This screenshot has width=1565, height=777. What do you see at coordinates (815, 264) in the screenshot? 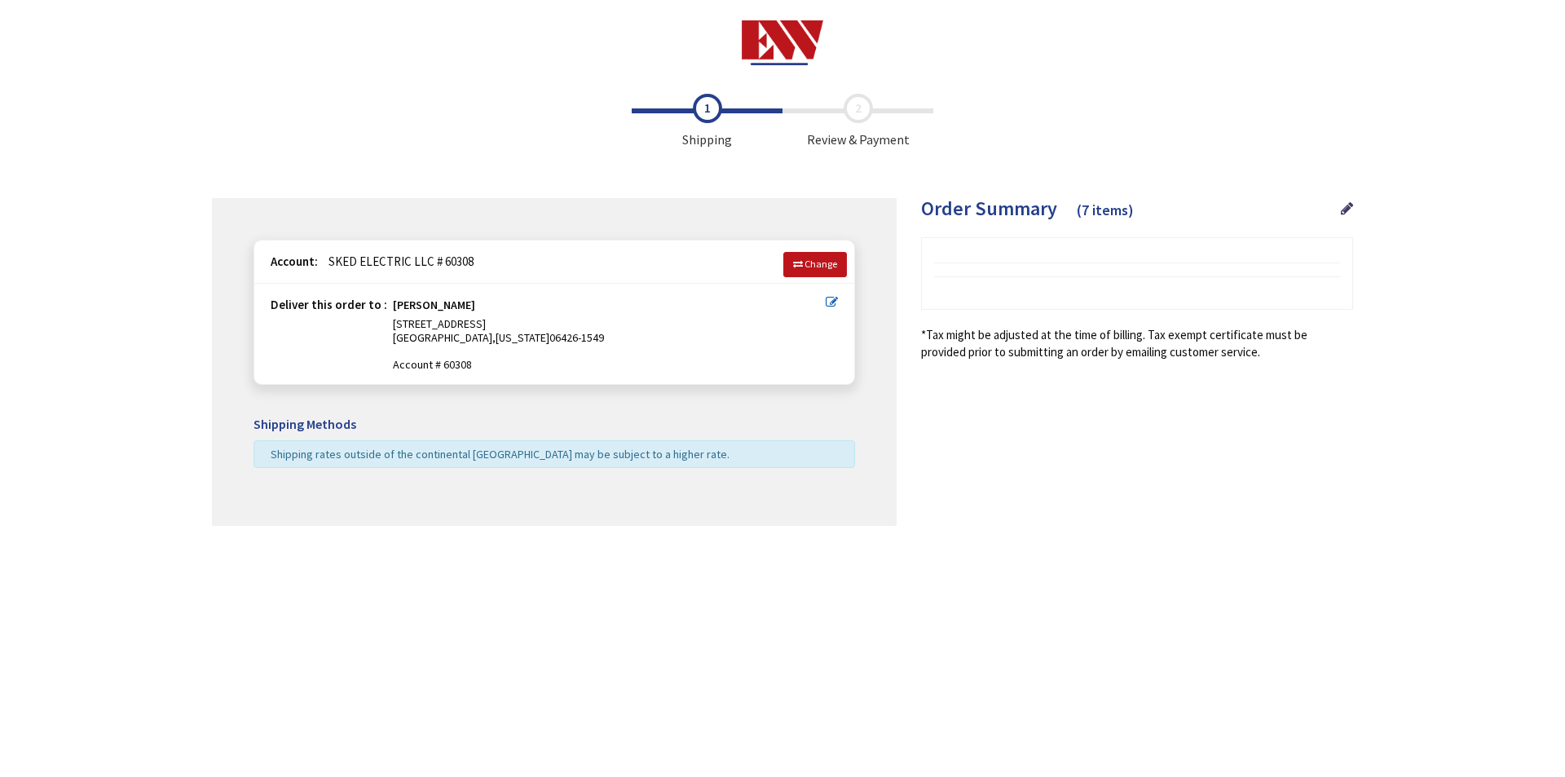
I see `a: Change` at bounding box center [815, 264].